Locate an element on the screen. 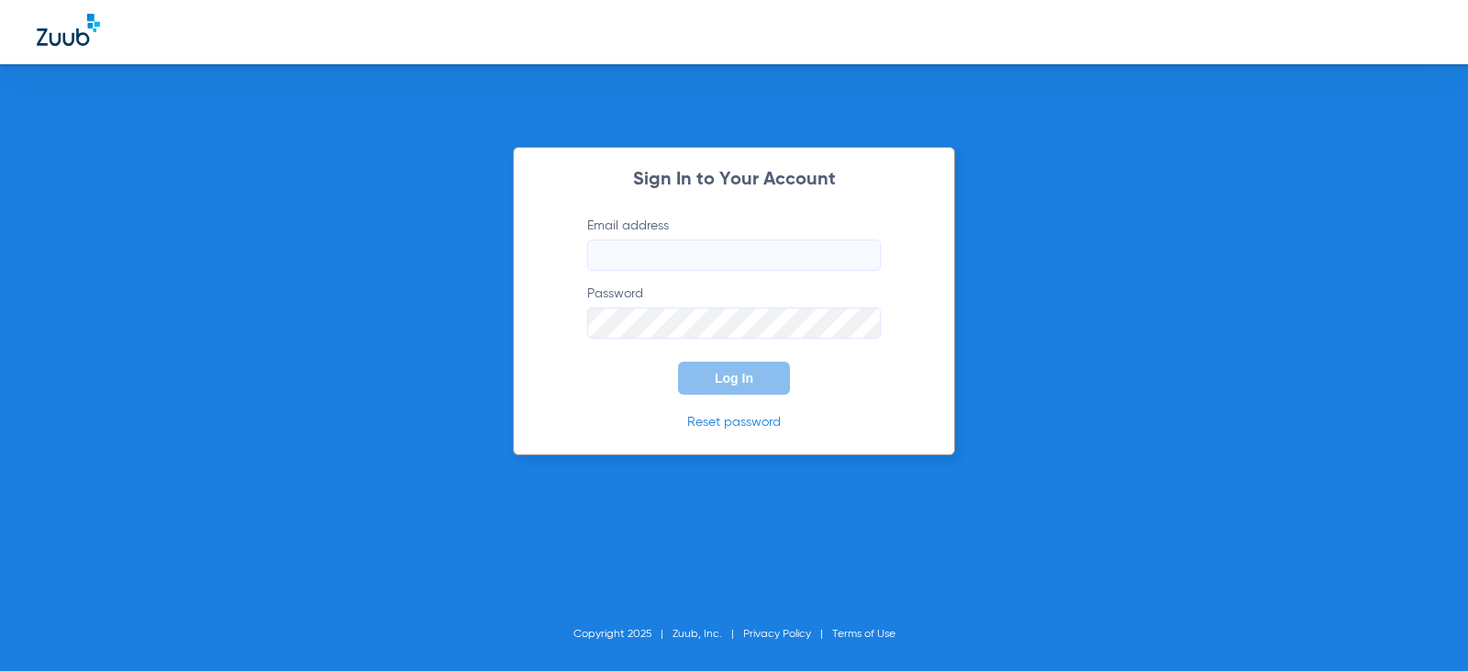  input: Email address is located at coordinates (734, 255).